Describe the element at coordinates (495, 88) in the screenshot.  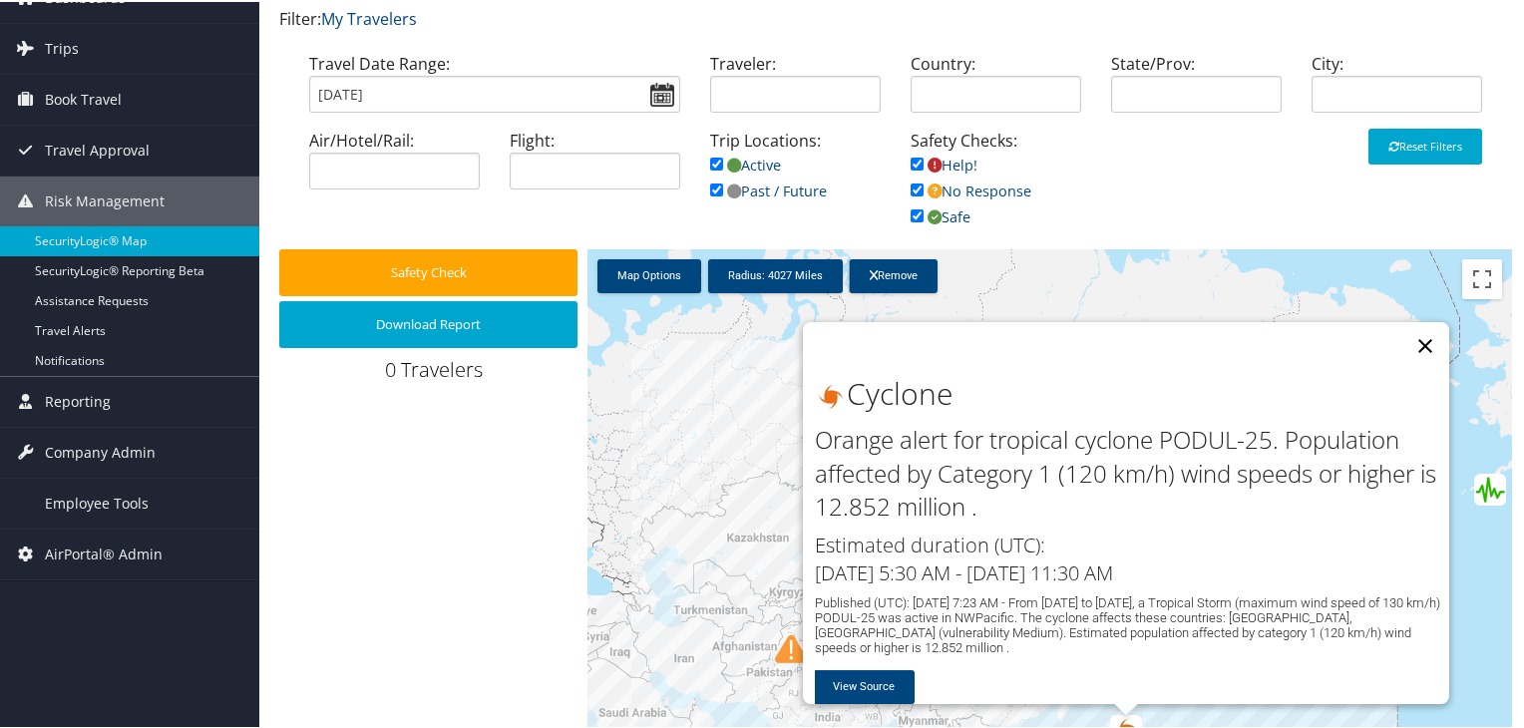
I see `div: Travel Date Range:` at that location.